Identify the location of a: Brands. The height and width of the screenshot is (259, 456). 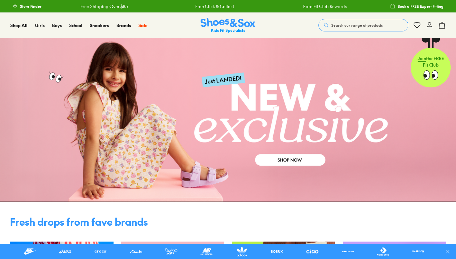
(123, 25).